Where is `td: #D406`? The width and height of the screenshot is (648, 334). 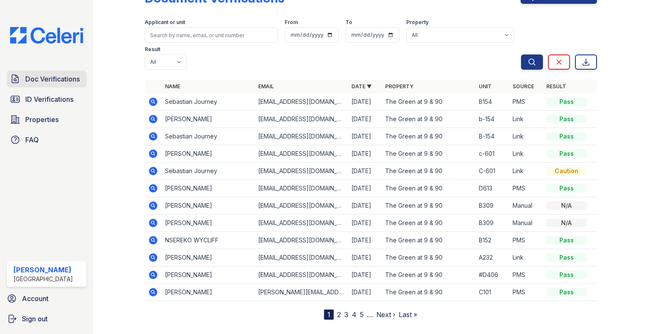 td: #D406 is located at coordinates (492, 275).